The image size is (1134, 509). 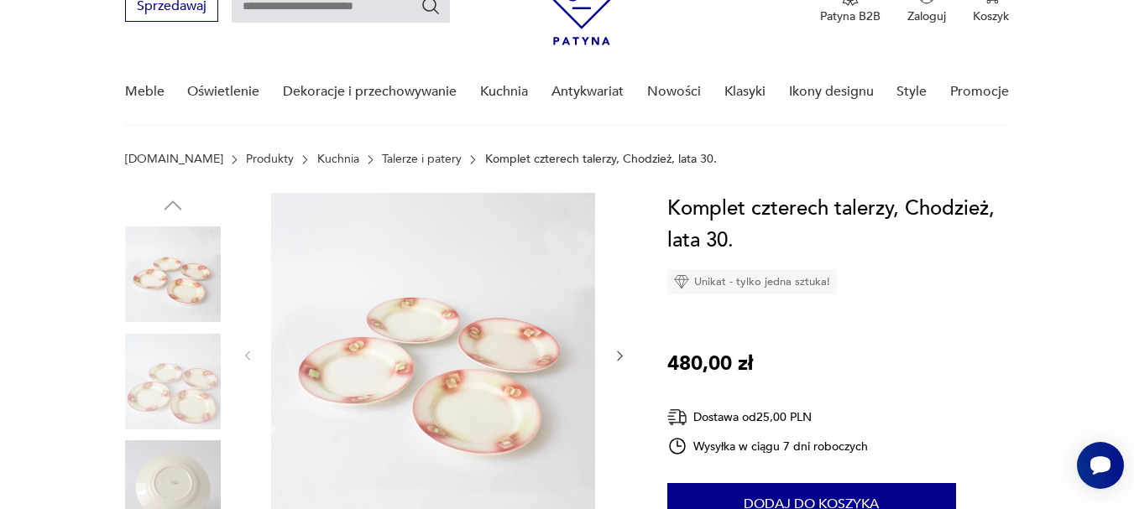 I want to click on img: Ikona diamentu, so click(x=681, y=282).